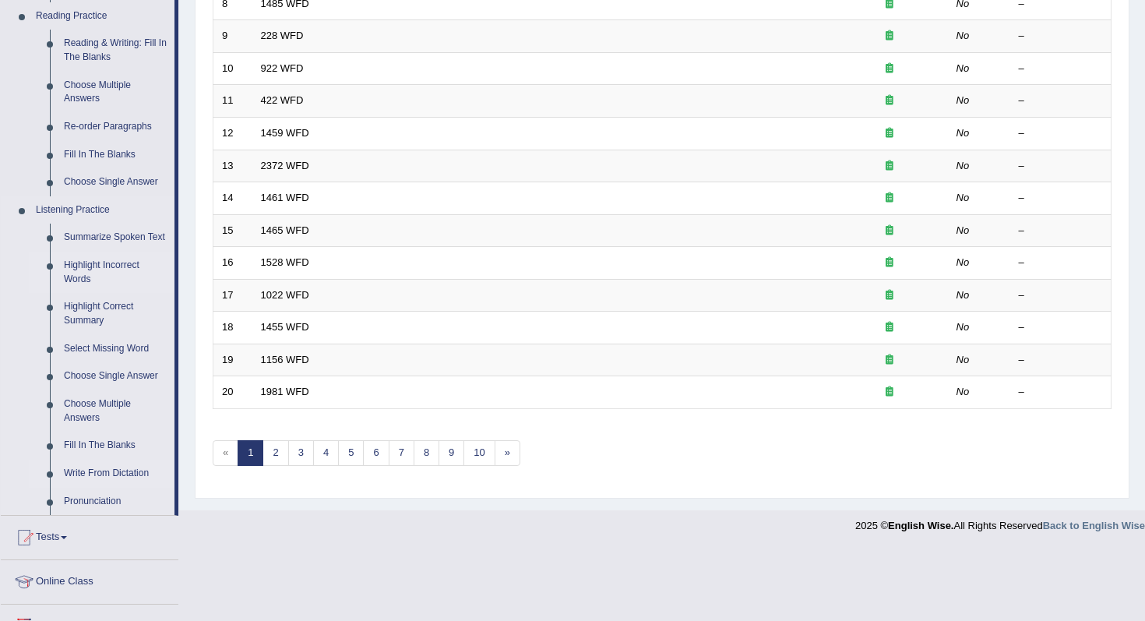 This screenshot has width=1145, height=621. I want to click on a: Reading & Writing: Fill In The Blanks, so click(115, 50).